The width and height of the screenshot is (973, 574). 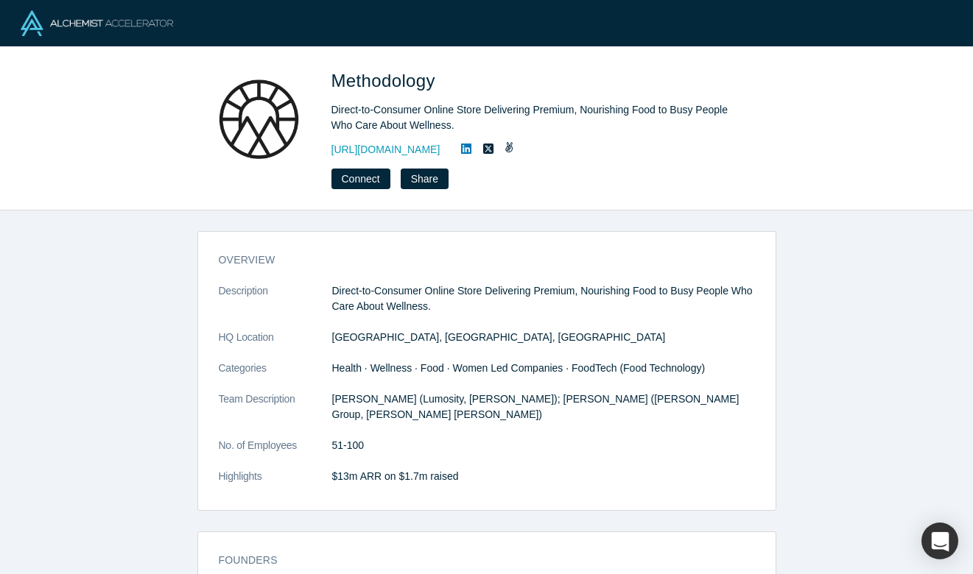 What do you see at coordinates (477, 260) in the screenshot?
I see `h3: overview` at bounding box center [477, 260].